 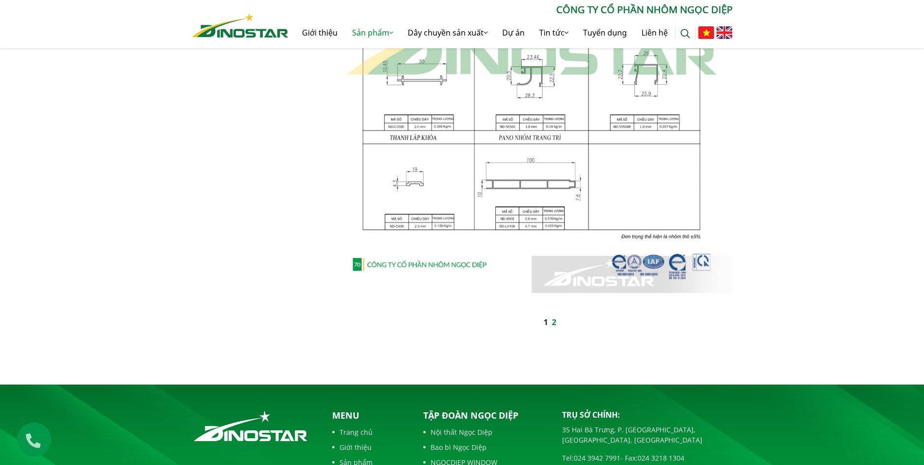 What do you see at coordinates (647, 414) in the screenshot?
I see `p: Trụ sở chính:` at bounding box center [647, 414].